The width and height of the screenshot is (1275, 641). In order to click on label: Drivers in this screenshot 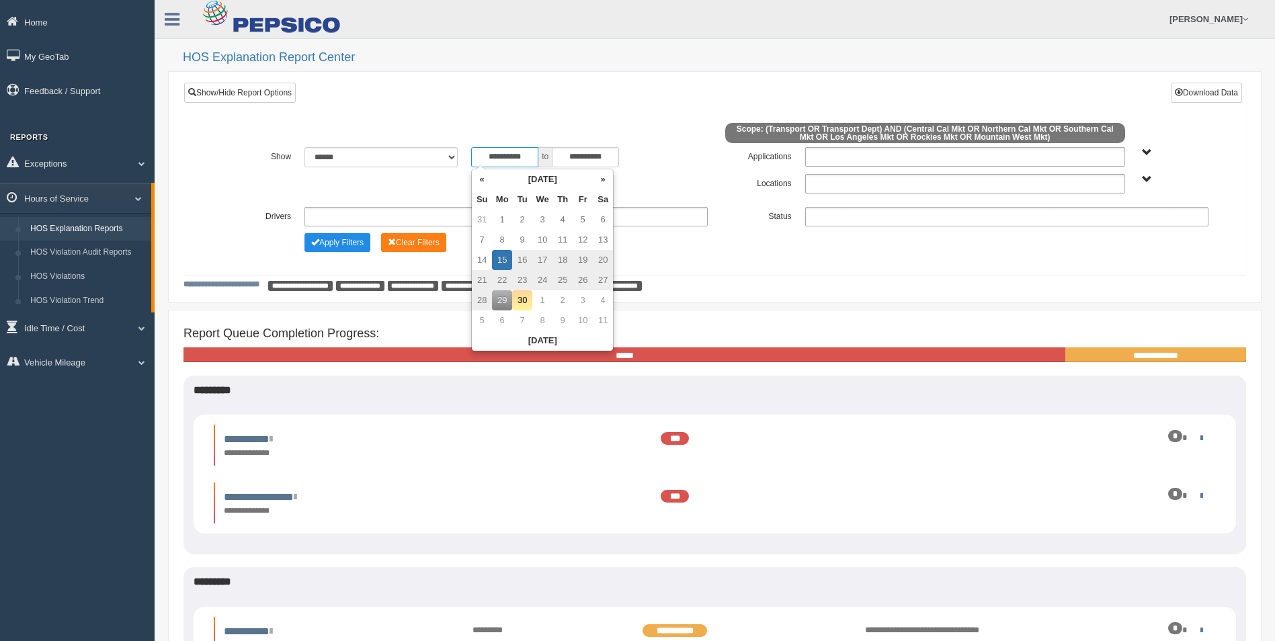, I will do `click(256, 215)`.